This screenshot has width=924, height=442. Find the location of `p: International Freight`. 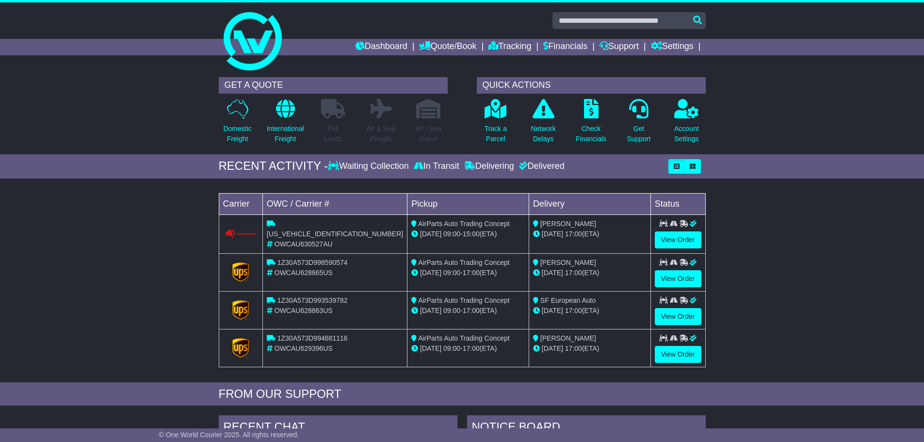

p: International Freight is located at coordinates (285, 134).